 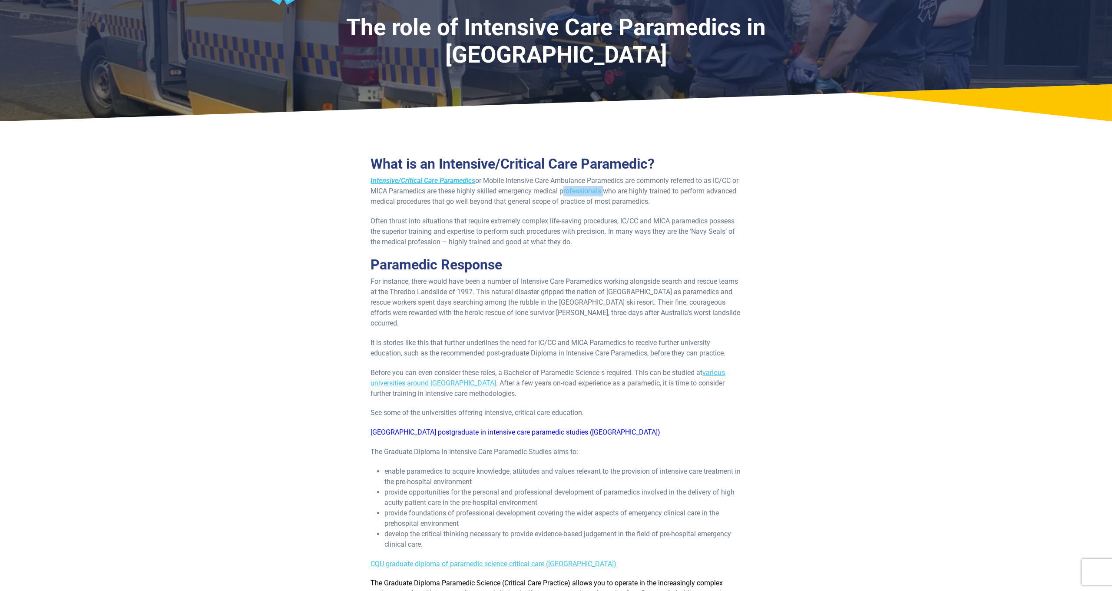 What do you see at coordinates (556, 232) in the screenshot?
I see `p: Often thrust into situations that require extremely complex life-saving procedures, IC/CC and MIC...` at bounding box center [556, 232].